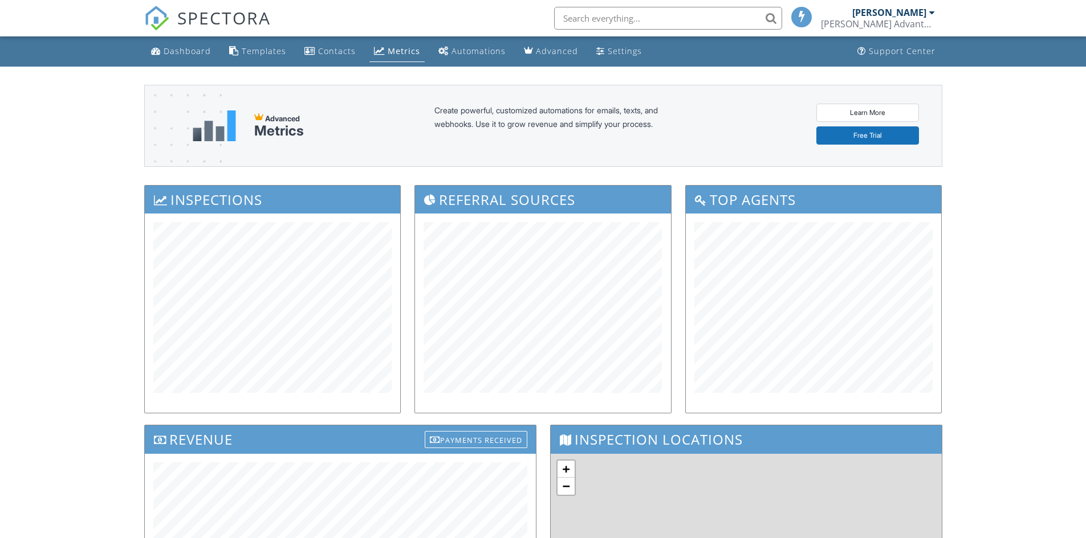 Image resolution: width=1086 pixels, height=538 pixels. I want to click on a: Learn More, so click(867, 113).